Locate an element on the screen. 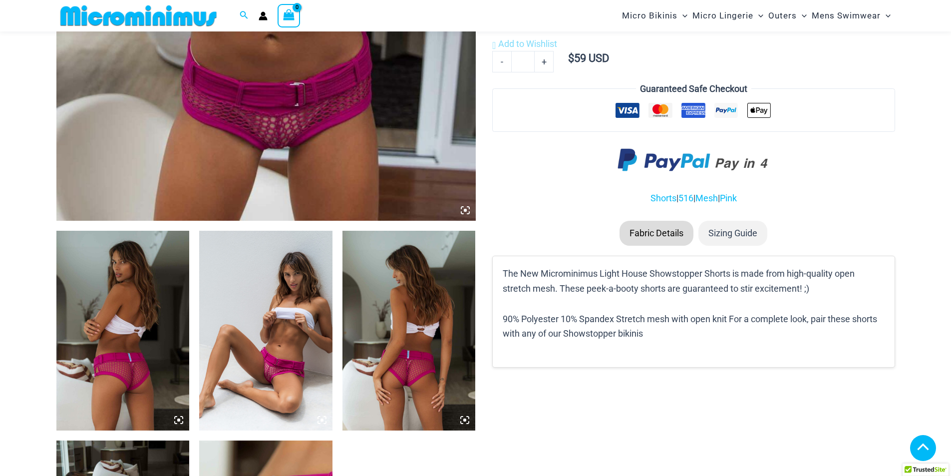  input: Product quantity is located at coordinates (523, 61).